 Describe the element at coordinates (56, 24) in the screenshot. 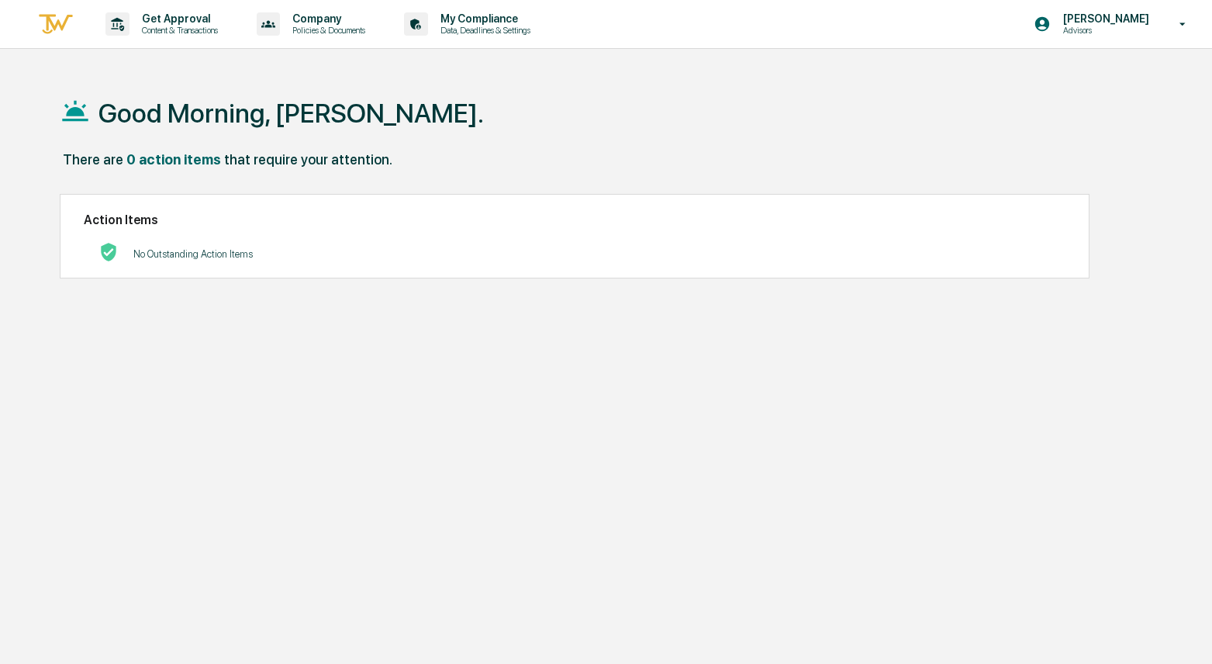

I see `img: logo` at that location.